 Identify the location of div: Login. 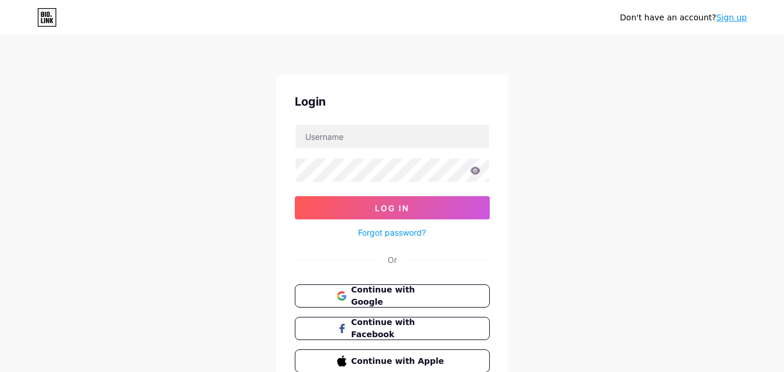
(392, 102).